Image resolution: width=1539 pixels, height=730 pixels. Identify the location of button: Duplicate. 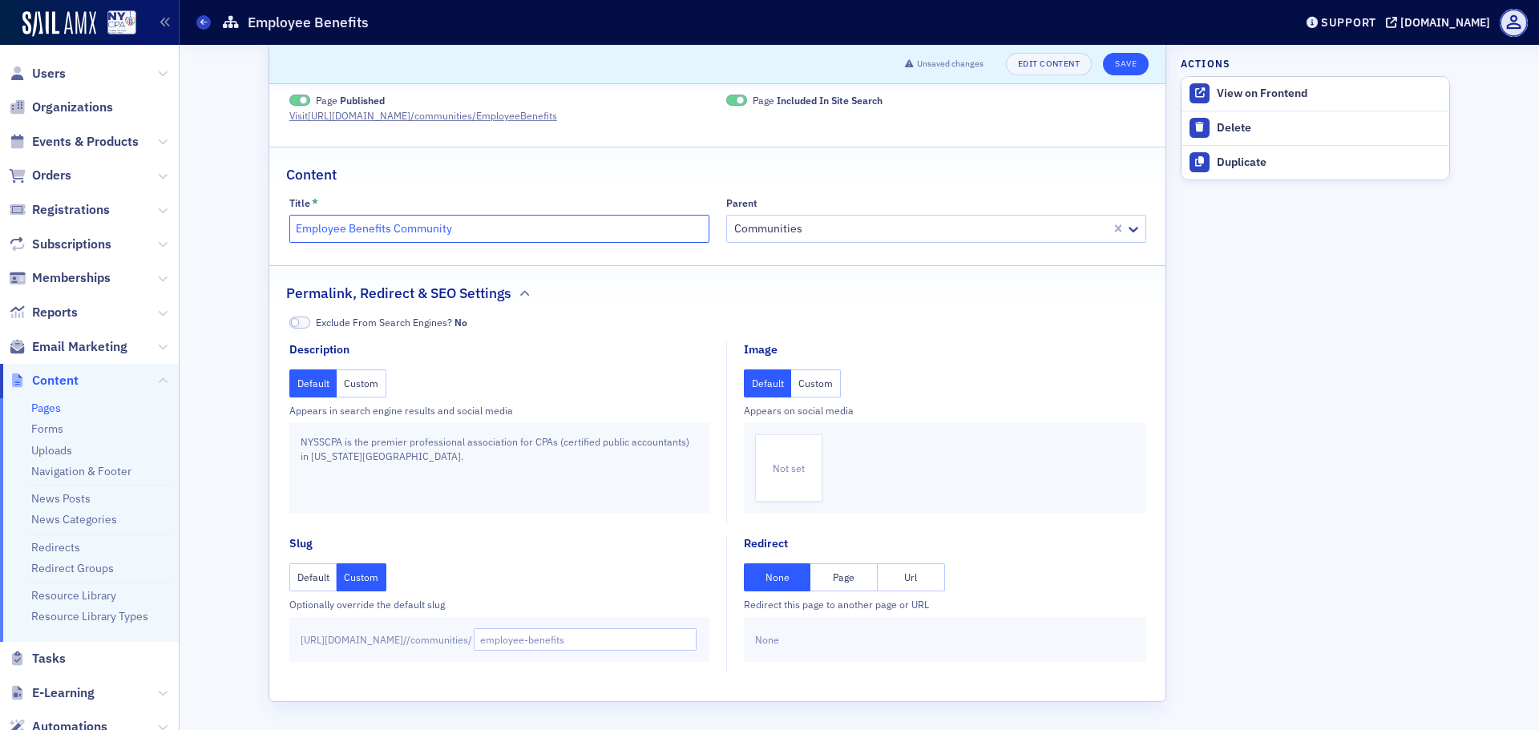
(1316, 162).